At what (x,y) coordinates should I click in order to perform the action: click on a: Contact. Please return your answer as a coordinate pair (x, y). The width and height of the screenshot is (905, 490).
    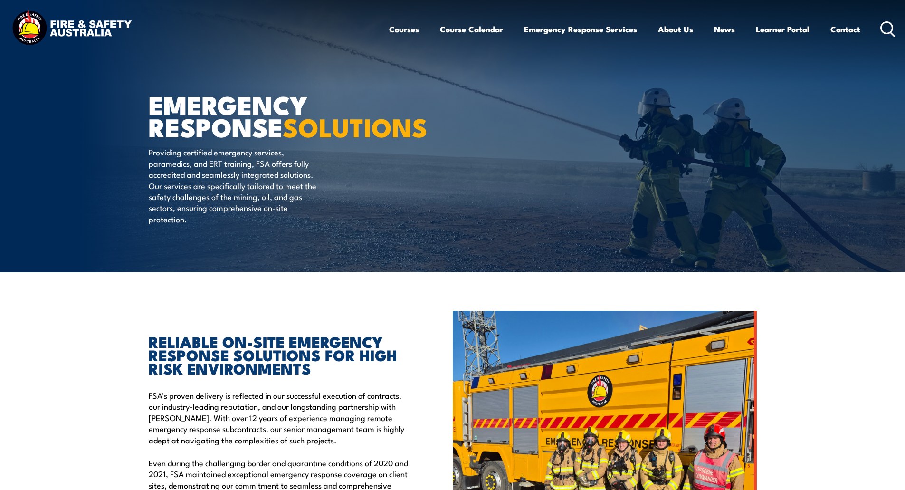
    Looking at the image, I should click on (845, 29).